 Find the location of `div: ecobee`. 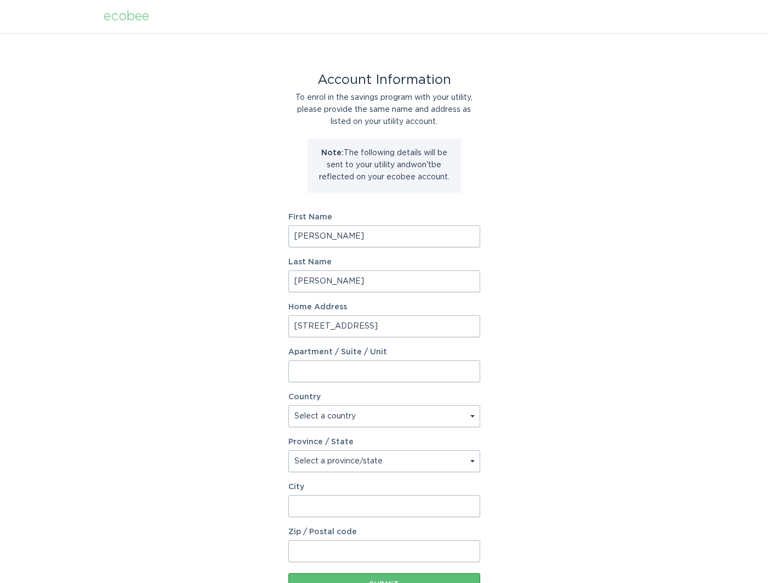

div: ecobee is located at coordinates (126, 16).